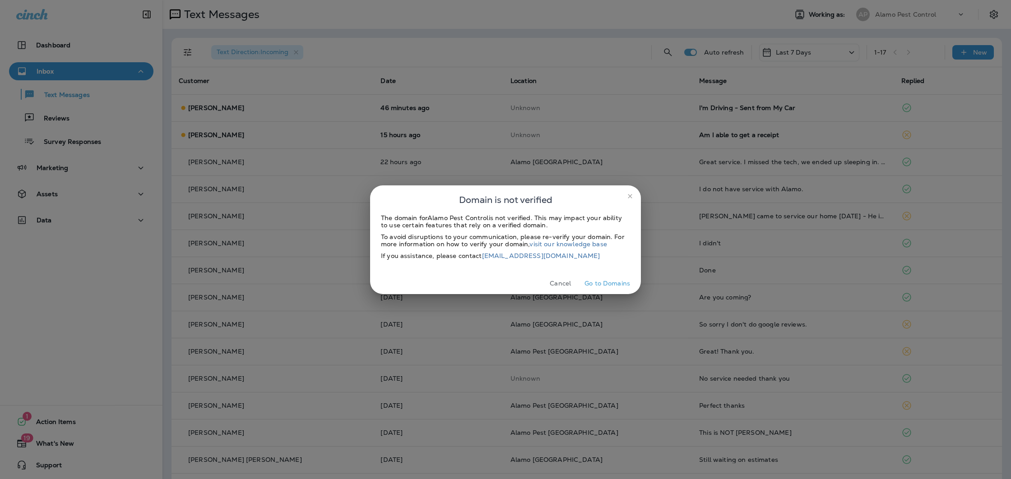 Image resolution: width=1011 pixels, height=479 pixels. I want to click on span: Domain is not verified, so click(506, 200).